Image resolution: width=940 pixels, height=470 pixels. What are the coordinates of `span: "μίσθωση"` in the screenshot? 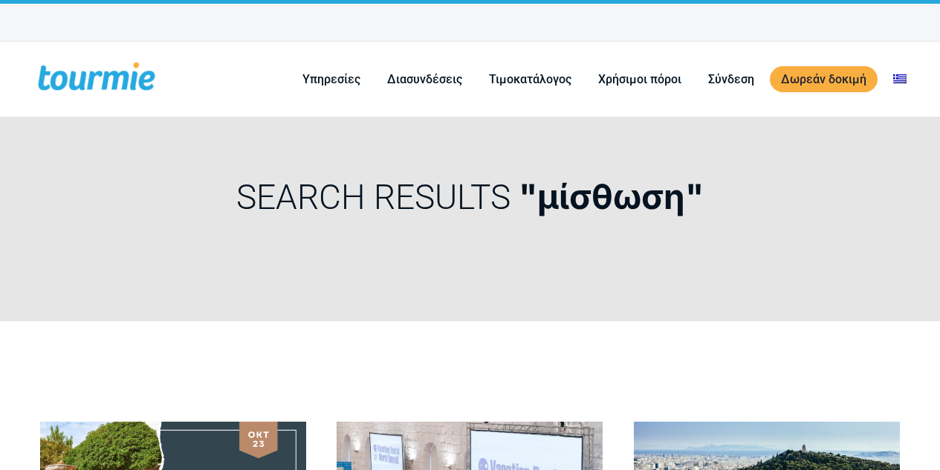 It's located at (611, 196).